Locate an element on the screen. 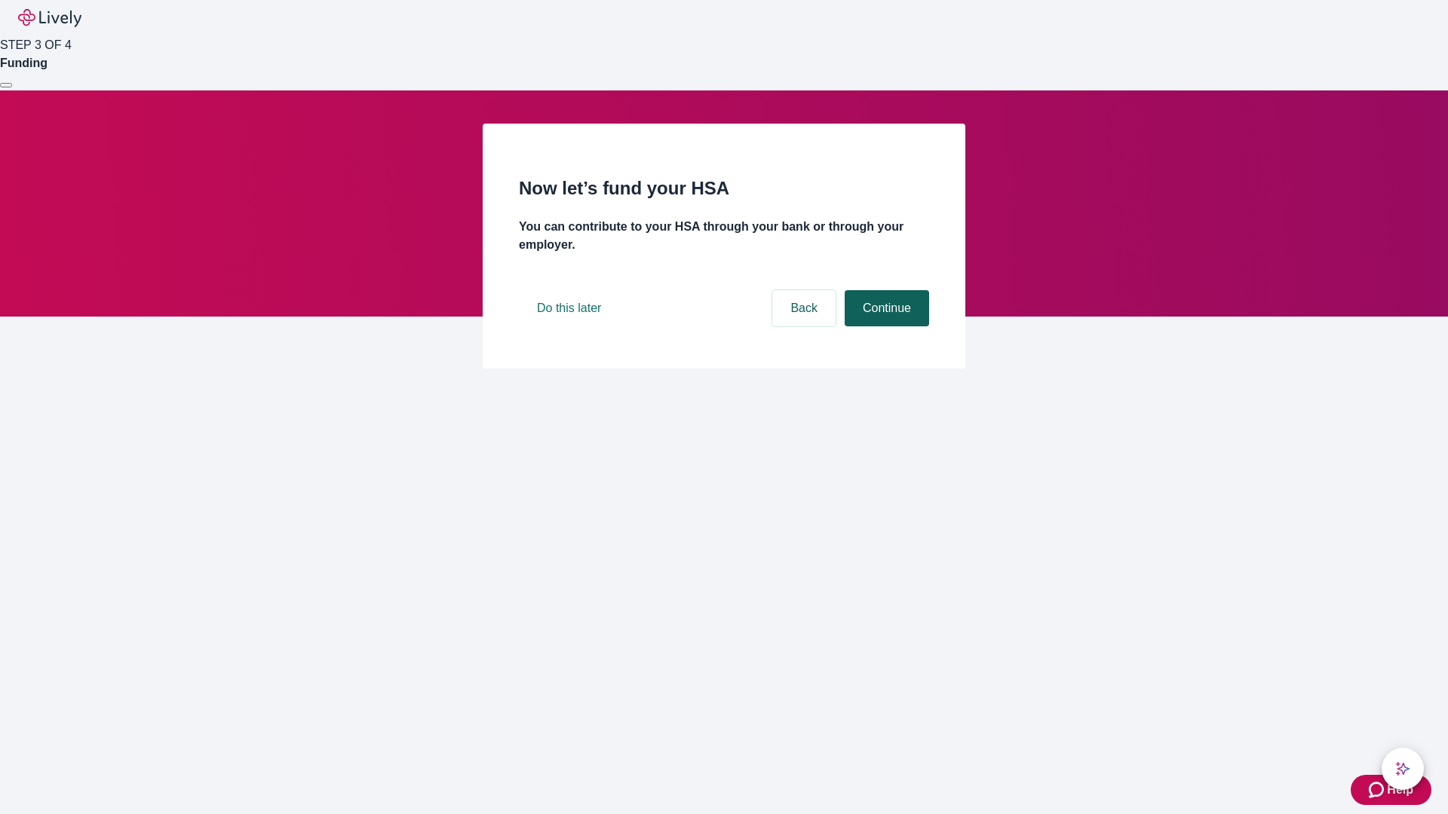 The image size is (1448, 814). span: Help is located at coordinates (1400, 790).